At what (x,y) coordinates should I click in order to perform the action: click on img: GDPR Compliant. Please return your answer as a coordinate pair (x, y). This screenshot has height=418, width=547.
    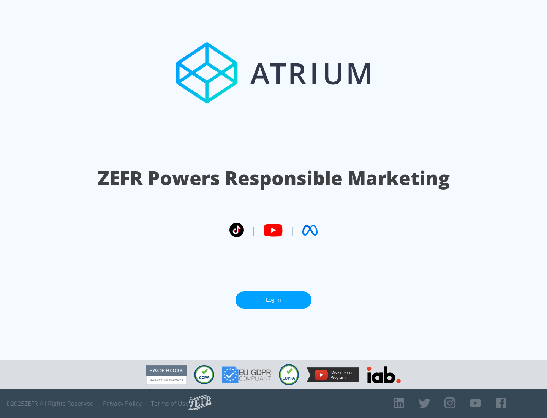
    Looking at the image, I should click on (247, 375).